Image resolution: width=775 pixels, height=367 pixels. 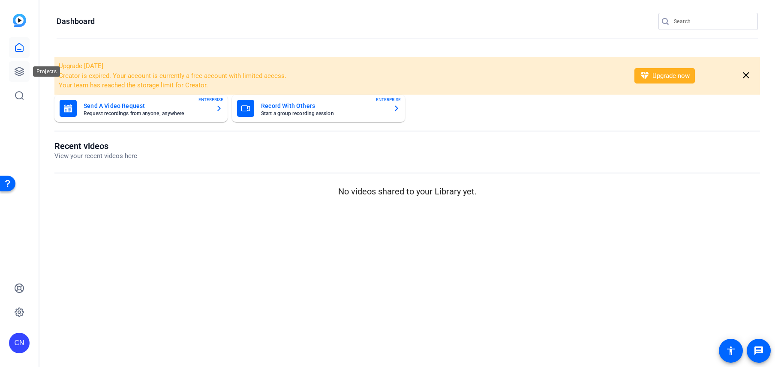 What do you see at coordinates (19, 343) in the screenshot?
I see `div: CN` at bounding box center [19, 343].